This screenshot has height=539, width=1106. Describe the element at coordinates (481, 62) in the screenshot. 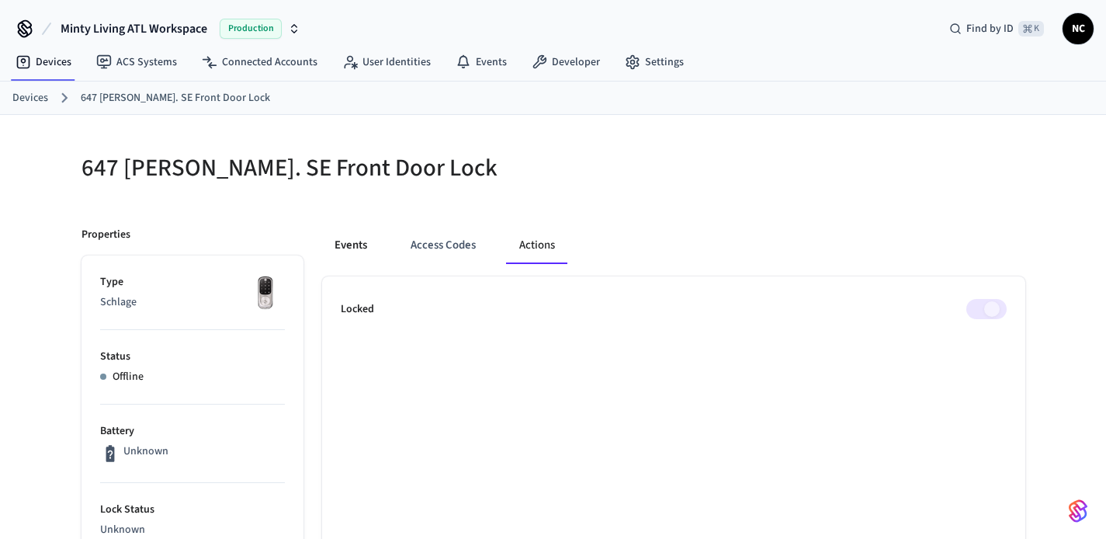

I see `a: Events` at that location.